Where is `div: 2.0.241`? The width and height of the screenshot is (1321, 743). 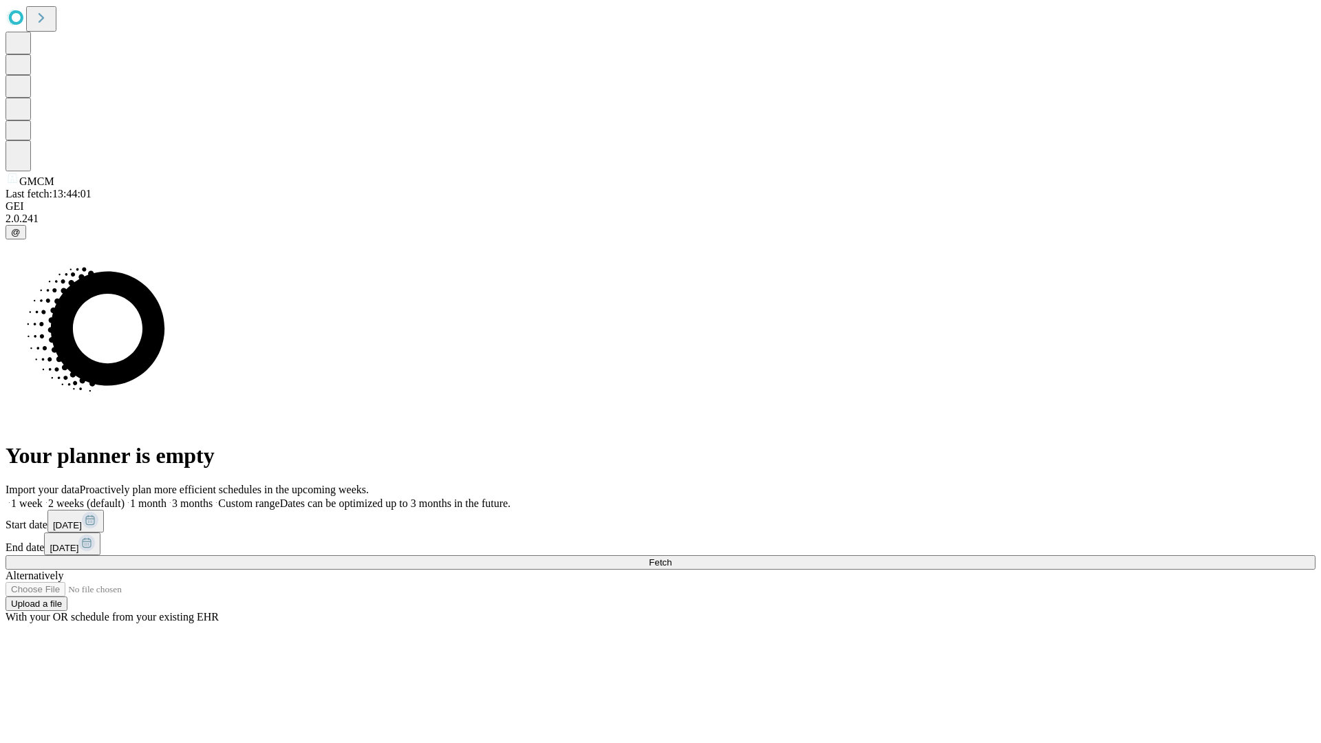
div: 2.0.241 is located at coordinates (660, 219).